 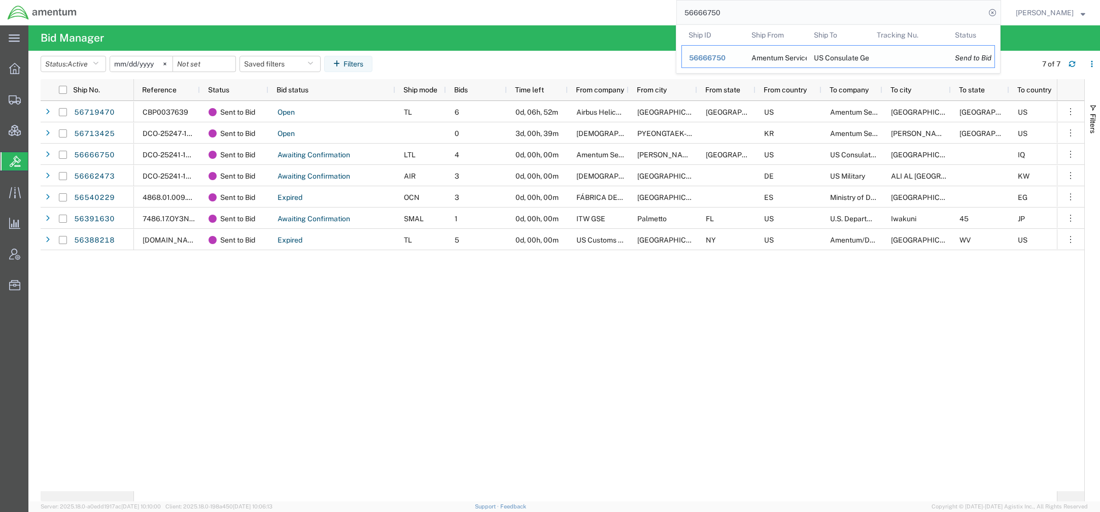 What do you see at coordinates (94, 241) in the screenshot?
I see `a: 56388218` at bounding box center [94, 241].